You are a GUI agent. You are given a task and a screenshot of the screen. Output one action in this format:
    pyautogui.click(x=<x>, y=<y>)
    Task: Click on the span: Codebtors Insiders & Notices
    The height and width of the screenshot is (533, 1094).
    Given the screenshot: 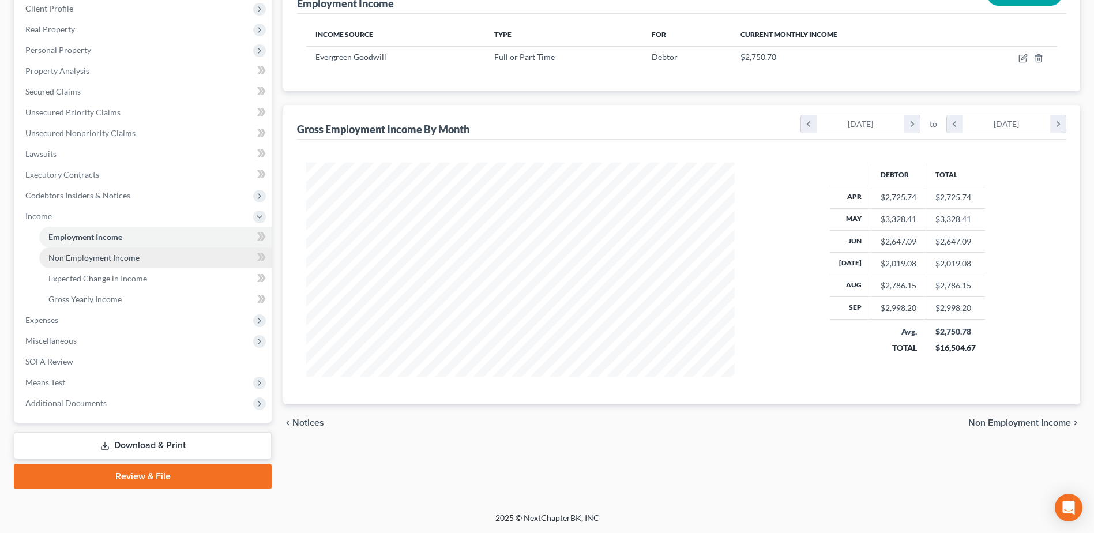 What is the action you would take?
    pyautogui.click(x=78, y=195)
    